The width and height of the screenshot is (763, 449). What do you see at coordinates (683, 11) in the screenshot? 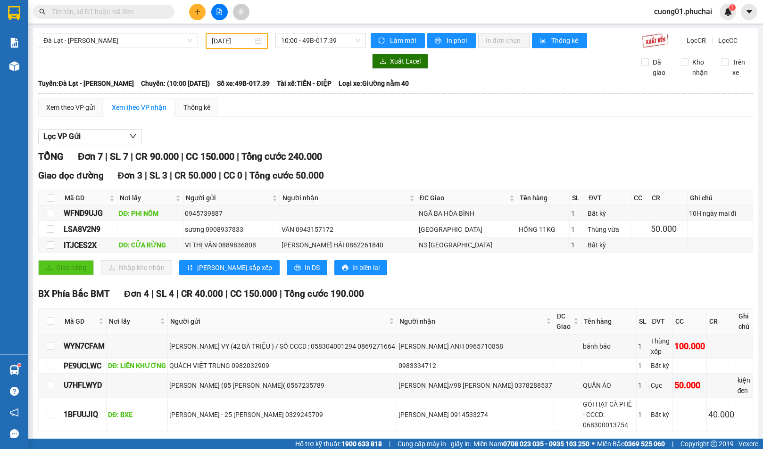
I see `span: cuong01.phuchai` at bounding box center [683, 11].